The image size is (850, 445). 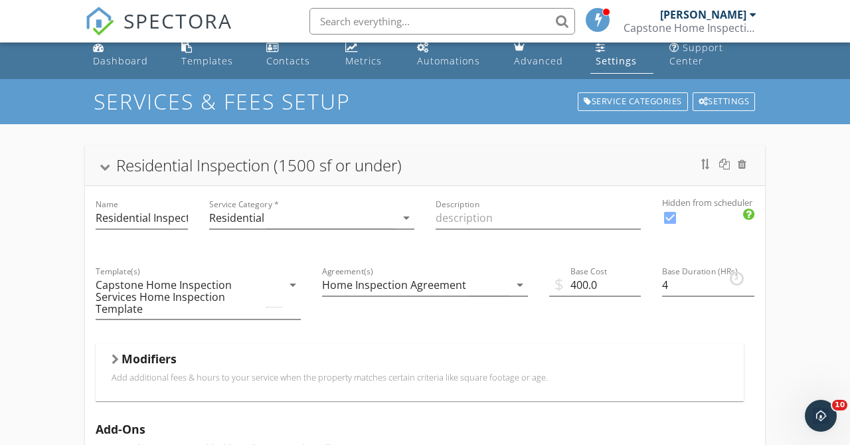 What do you see at coordinates (448, 60) in the screenshot?
I see `div: Automations` at bounding box center [448, 60].